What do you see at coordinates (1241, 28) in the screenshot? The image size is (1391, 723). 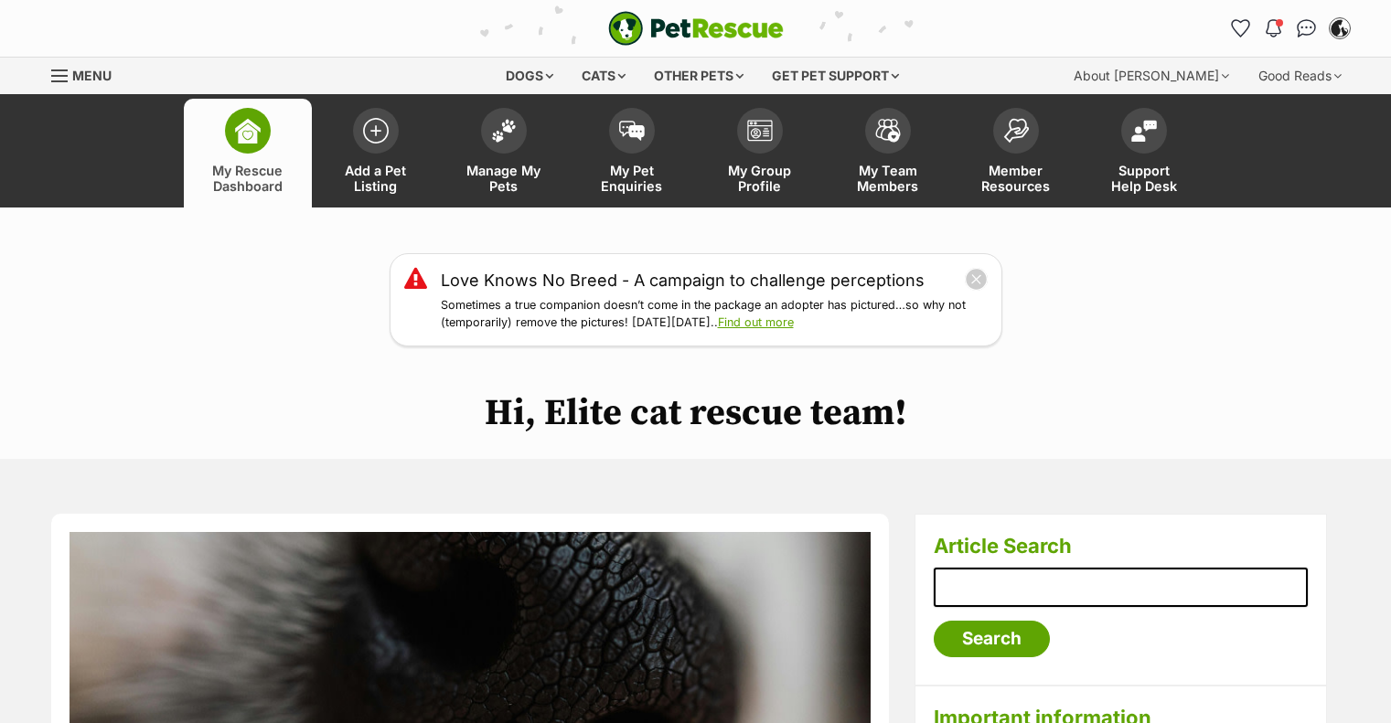 I see `a: Favourites` at bounding box center [1241, 28].